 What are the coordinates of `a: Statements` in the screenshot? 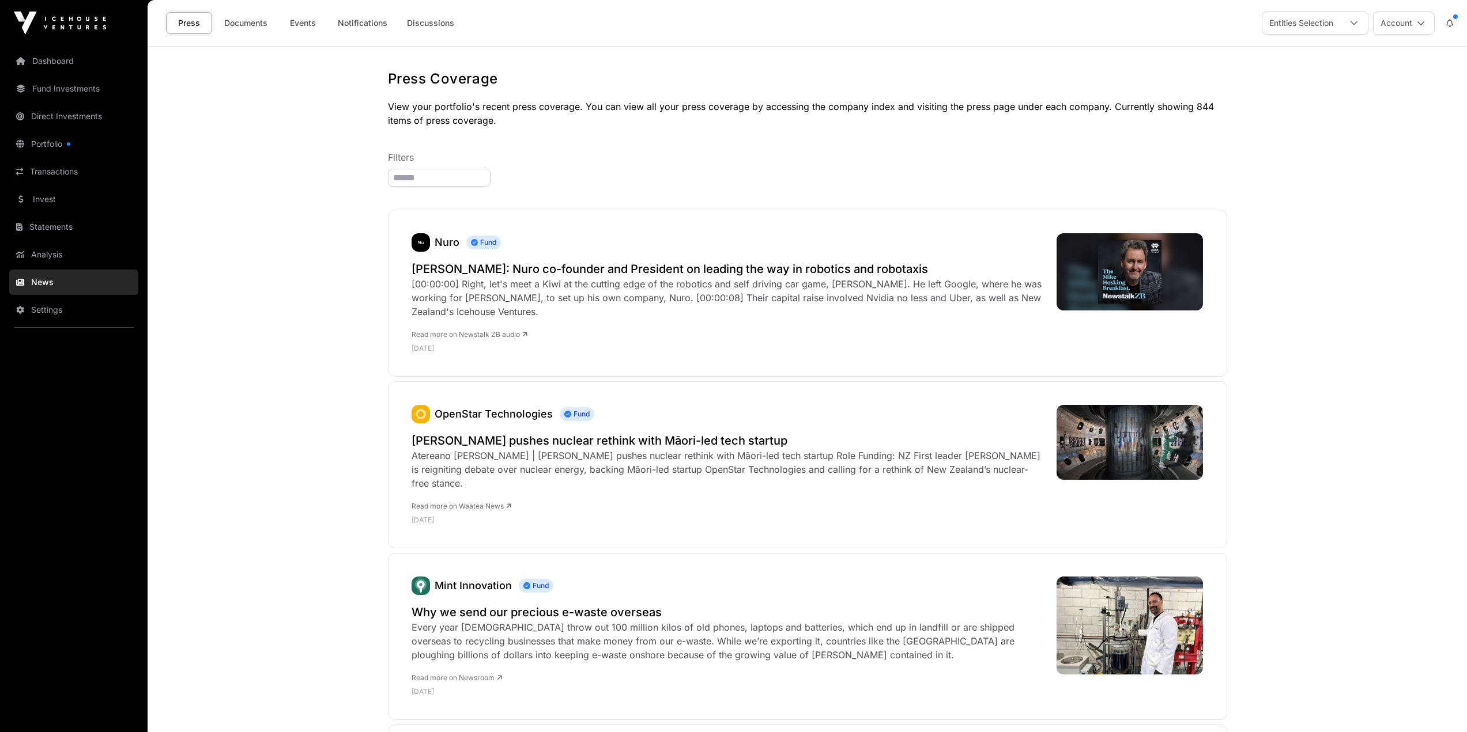 It's located at (74, 227).